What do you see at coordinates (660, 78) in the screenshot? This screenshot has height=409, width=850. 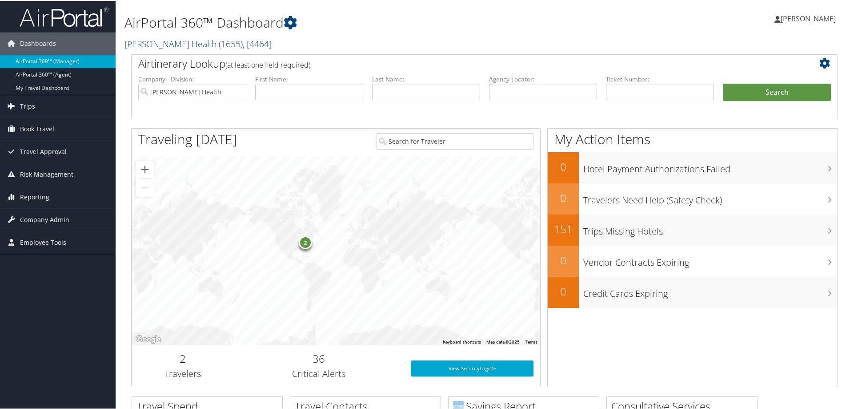 I see `label: Ticket Number:` at bounding box center [660, 78].